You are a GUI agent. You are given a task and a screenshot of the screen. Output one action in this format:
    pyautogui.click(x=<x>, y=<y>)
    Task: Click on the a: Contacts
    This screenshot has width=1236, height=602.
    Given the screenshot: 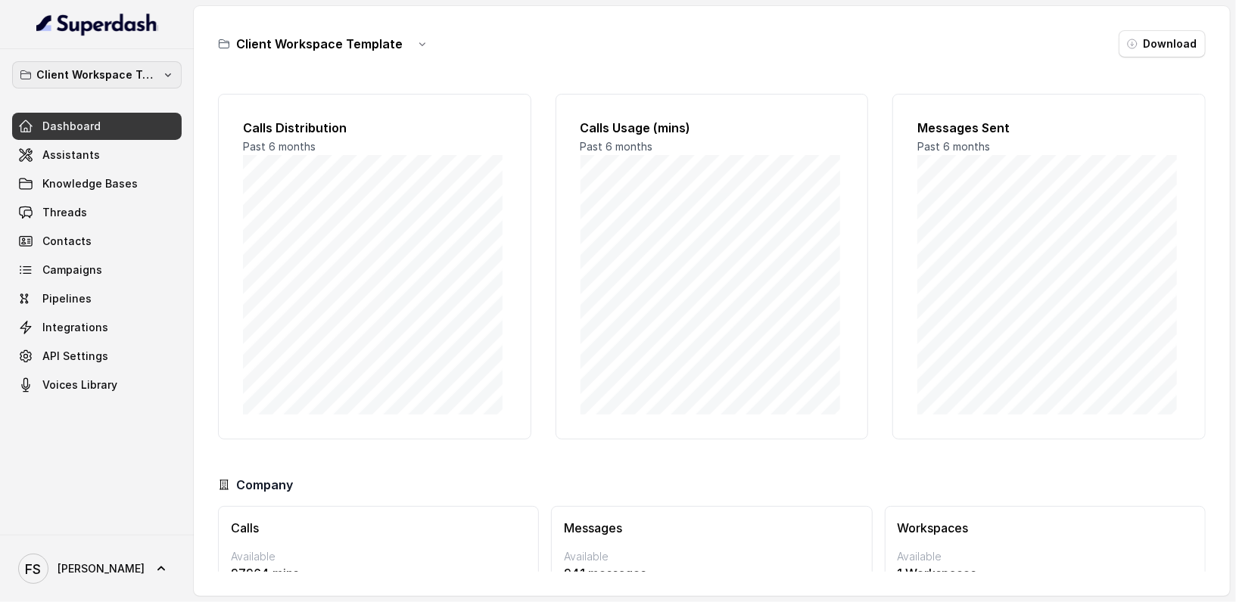 What is the action you would take?
    pyautogui.click(x=97, y=241)
    